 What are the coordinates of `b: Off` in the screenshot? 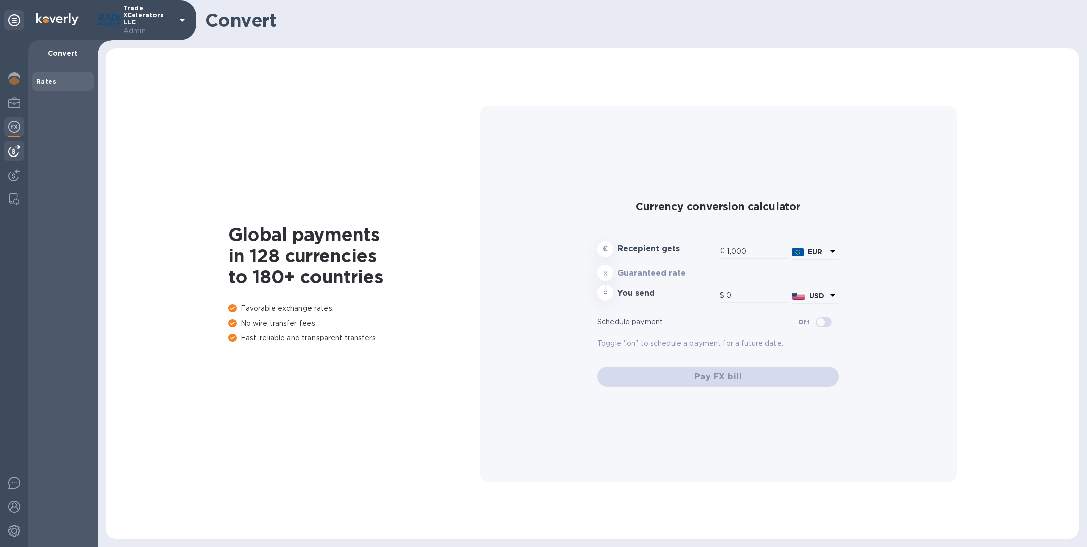 It's located at (804, 322).